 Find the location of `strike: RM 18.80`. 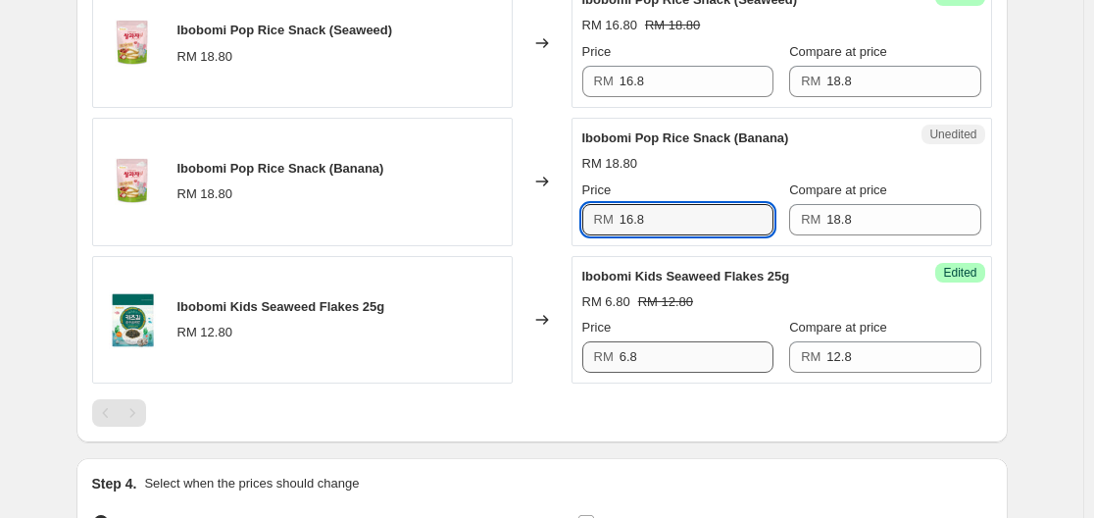

strike: RM 18.80 is located at coordinates (672, 25).